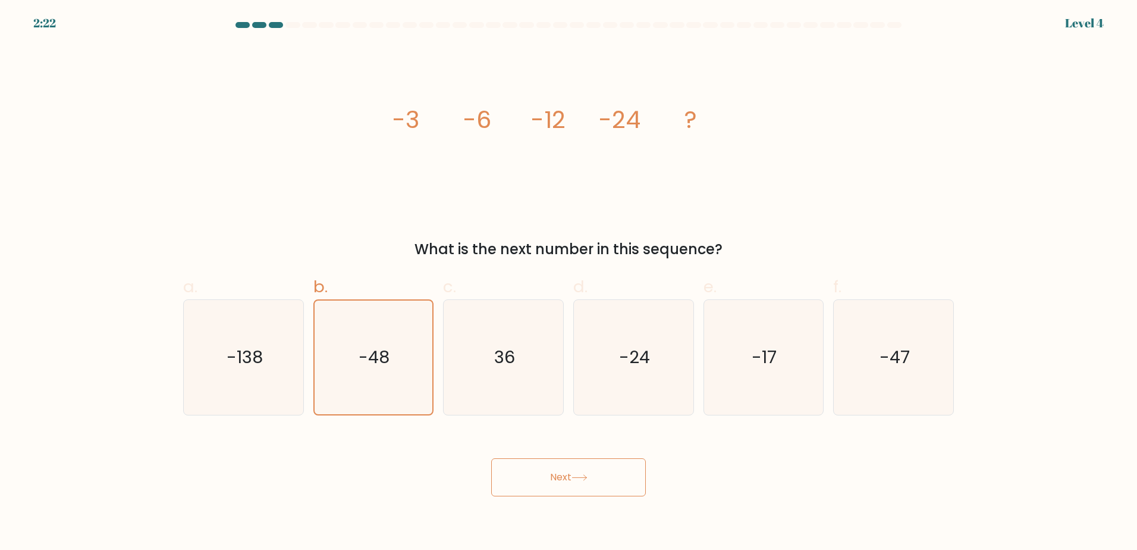 The width and height of the screenshot is (1137, 550). What do you see at coordinates (765, 357) in the screenshot?
I see `text: -17` at bounding box center [765, 357].